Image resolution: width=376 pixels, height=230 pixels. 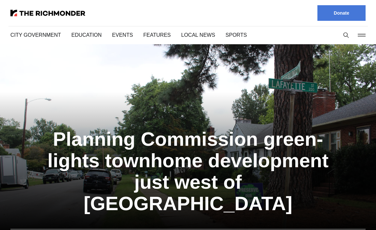 I want to click on a: Features, so click(x=153, y=35).